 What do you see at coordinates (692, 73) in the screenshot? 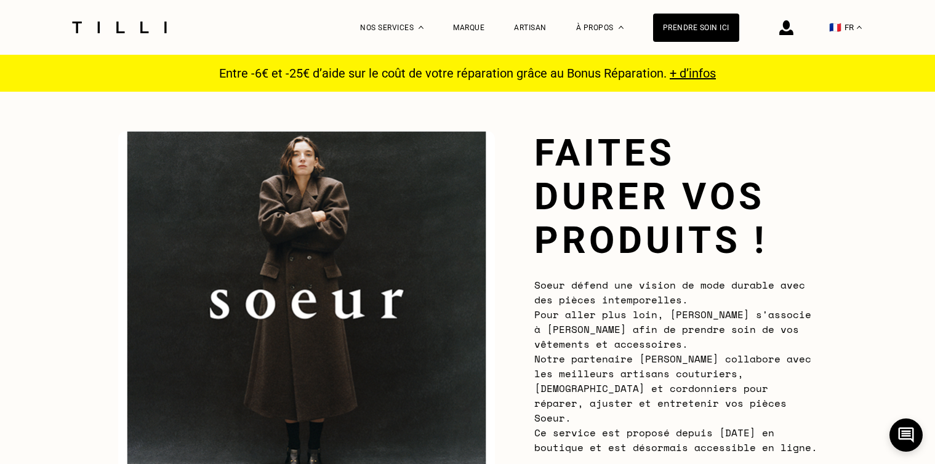
I see `a: + d’infos` at bounding box center [692, 73].